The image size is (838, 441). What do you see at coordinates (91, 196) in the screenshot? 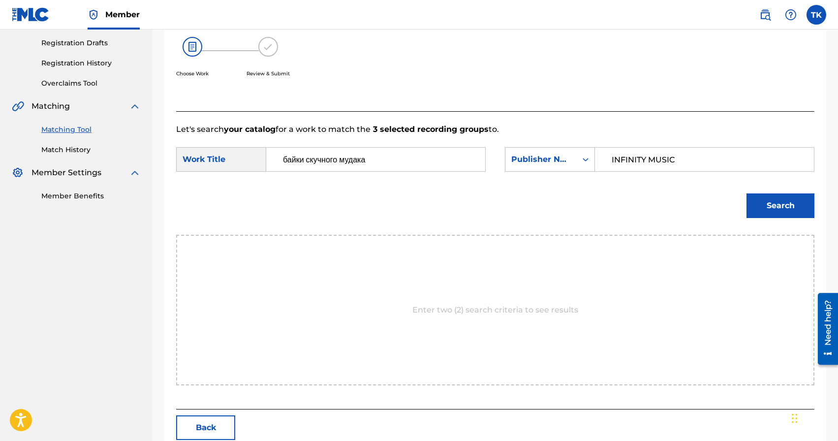
I see `a: Member Benefits` at bounding box center [91, 196].